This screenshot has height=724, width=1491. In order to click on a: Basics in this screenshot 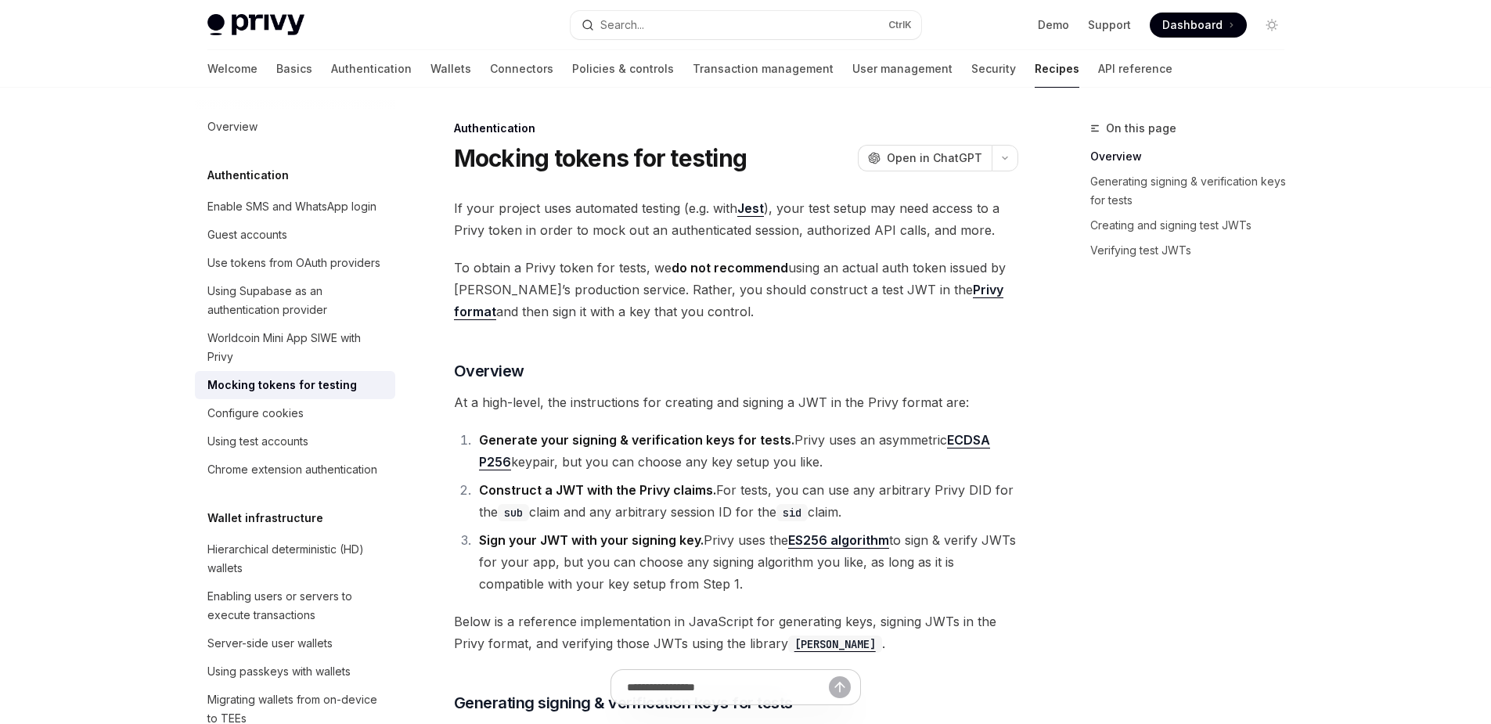, I will do `click(294, 69)`.